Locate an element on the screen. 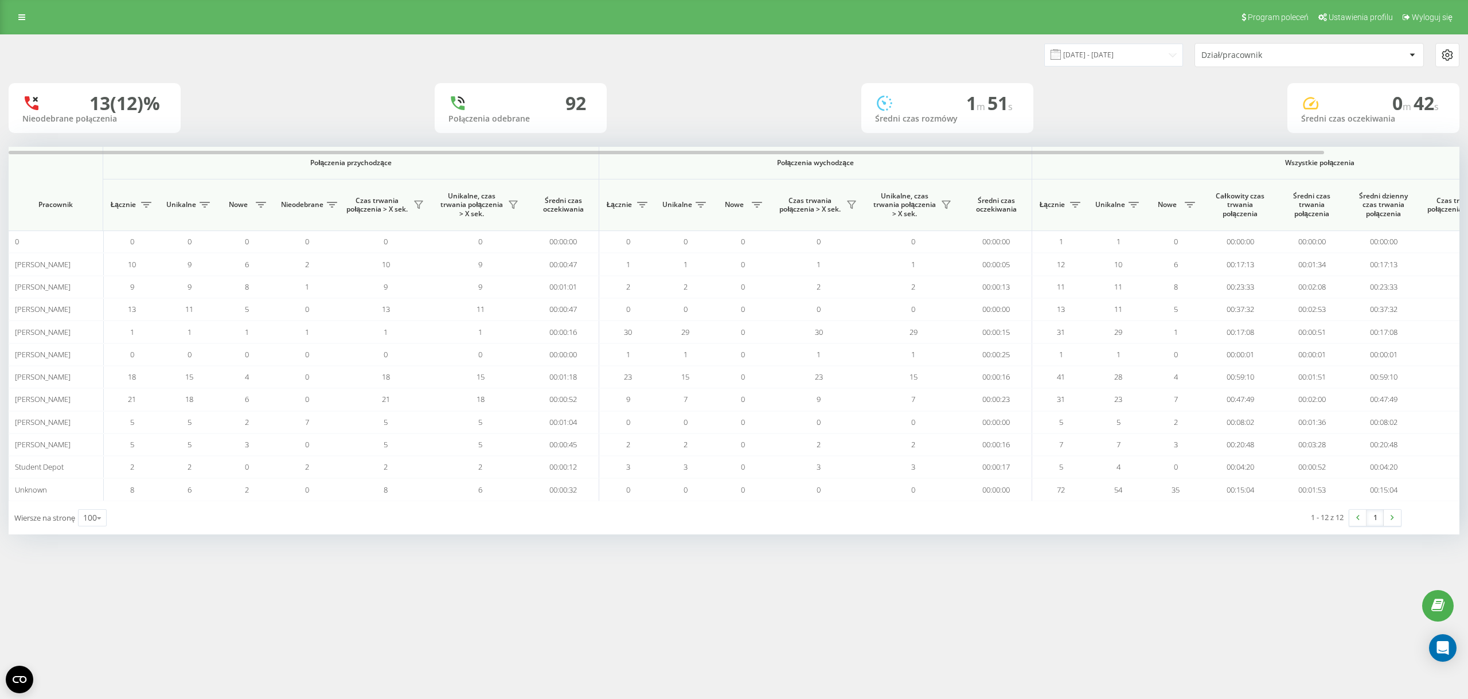 This screenshot has height=699, width=1468. td: 00:00:23 is located at coordinates (996, 399).